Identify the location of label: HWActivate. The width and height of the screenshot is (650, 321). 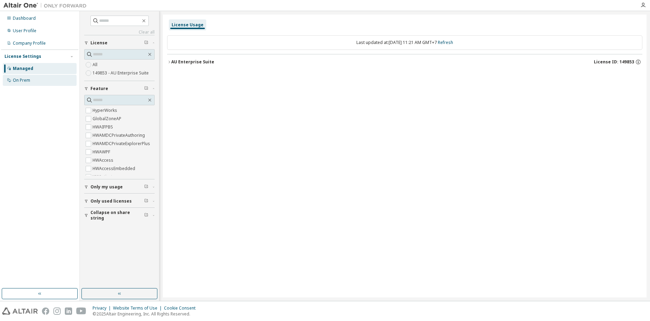
(104, 177).